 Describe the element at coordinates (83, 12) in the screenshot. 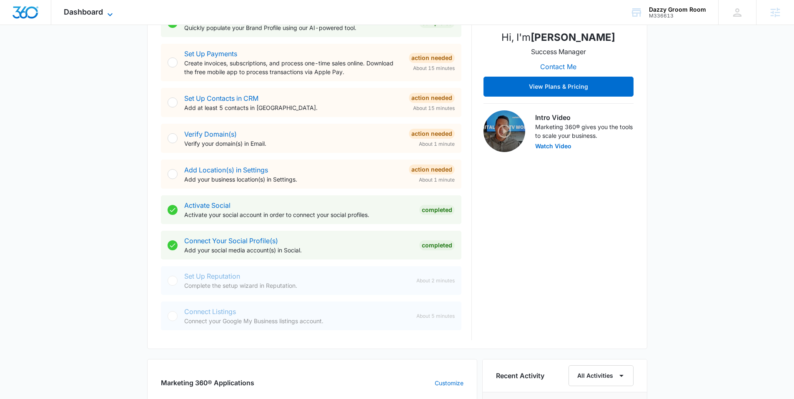

I see `span: Dashboard` at that location.